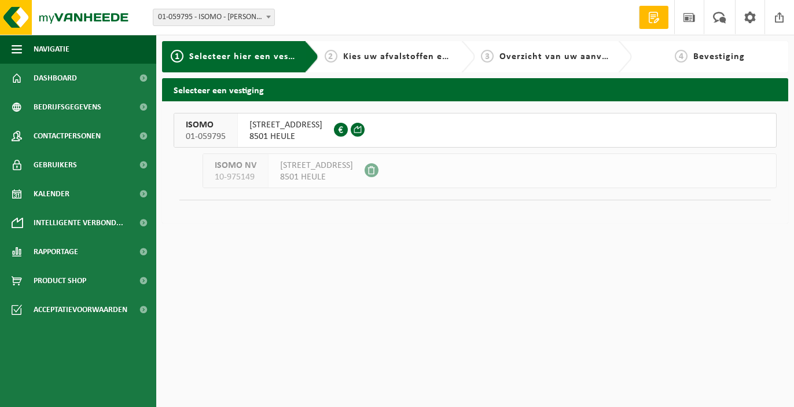 This screenshot has width=794, height=407. What do you see at coordinates (214, 17) in the screenshot?
I see `span: 01-059795 - ISOMO - HEULE` at bounding box center [214, 17].